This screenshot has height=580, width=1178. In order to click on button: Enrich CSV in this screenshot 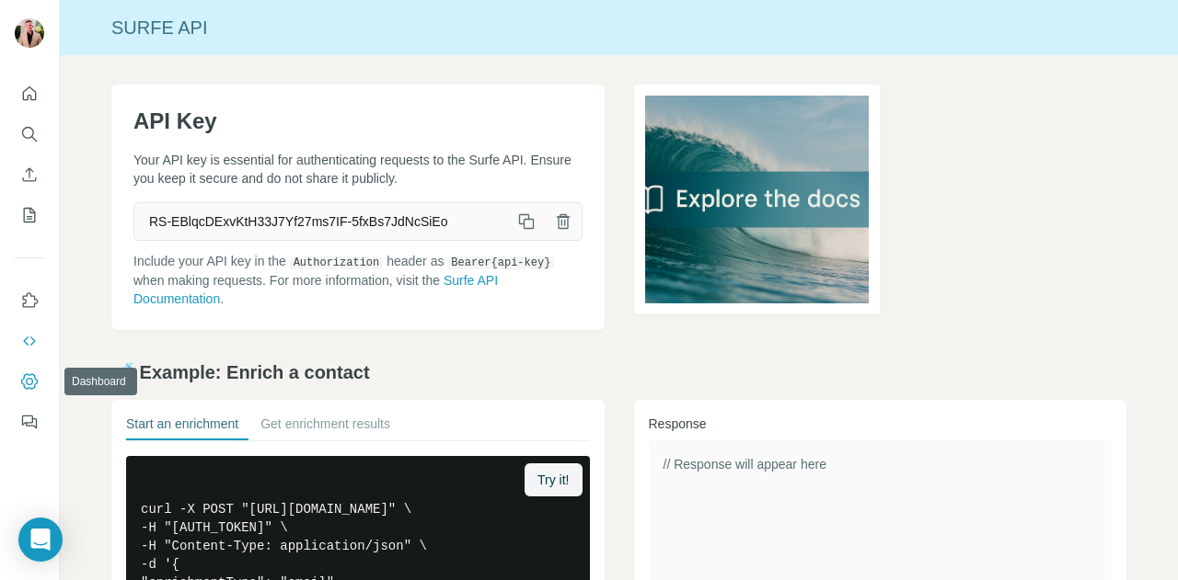, I will do `click(29, 175)`.